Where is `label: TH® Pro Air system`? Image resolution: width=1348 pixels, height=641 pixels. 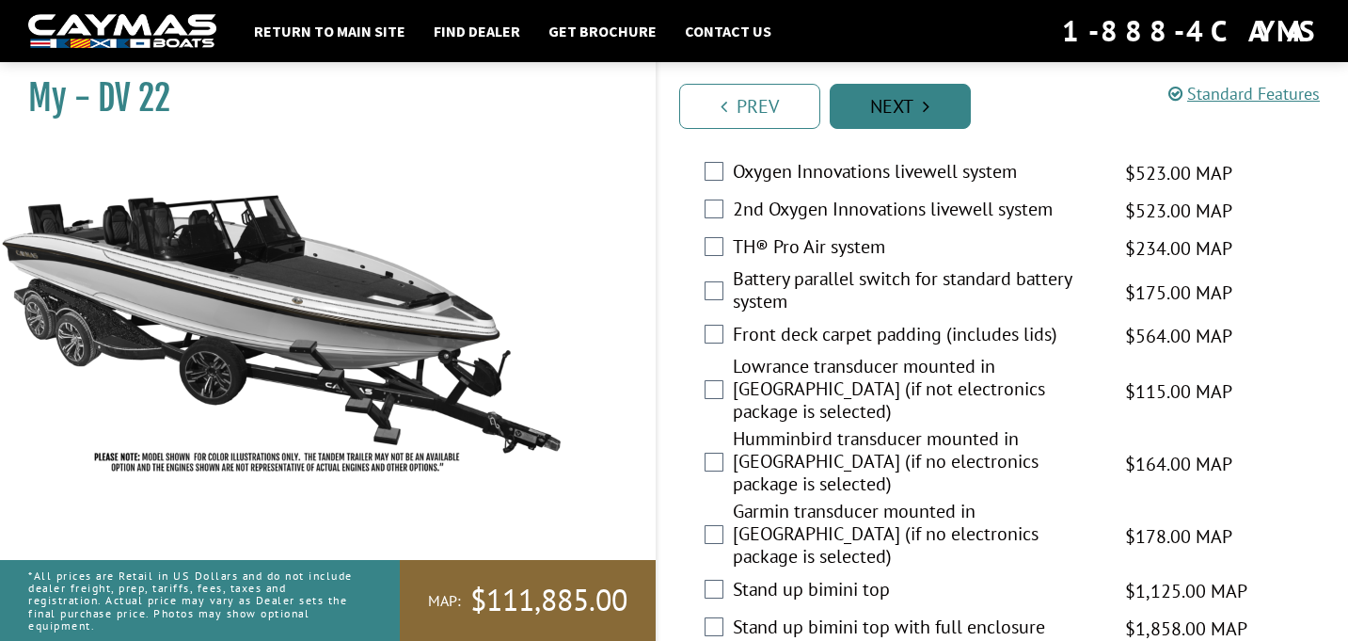 label: TH® Pro Air system is located at coordinates (917, 248).